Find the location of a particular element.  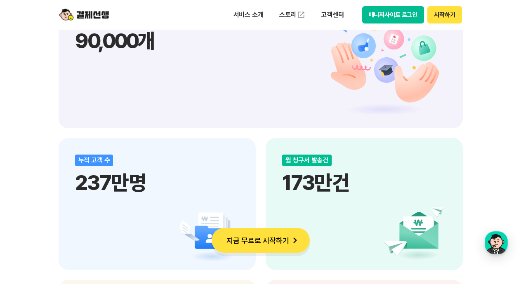

img: logo is located at coordinates (84, 15).